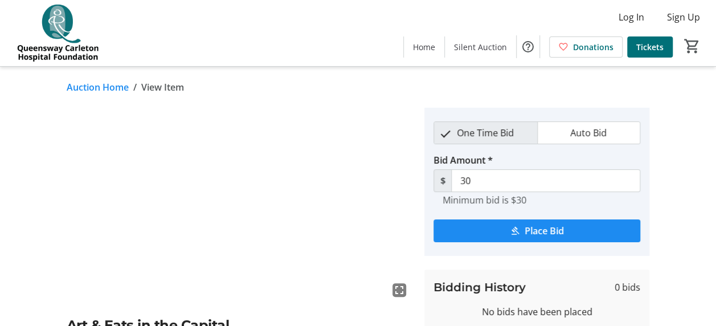  I want to click on span: Tickets, so click(650, 47).